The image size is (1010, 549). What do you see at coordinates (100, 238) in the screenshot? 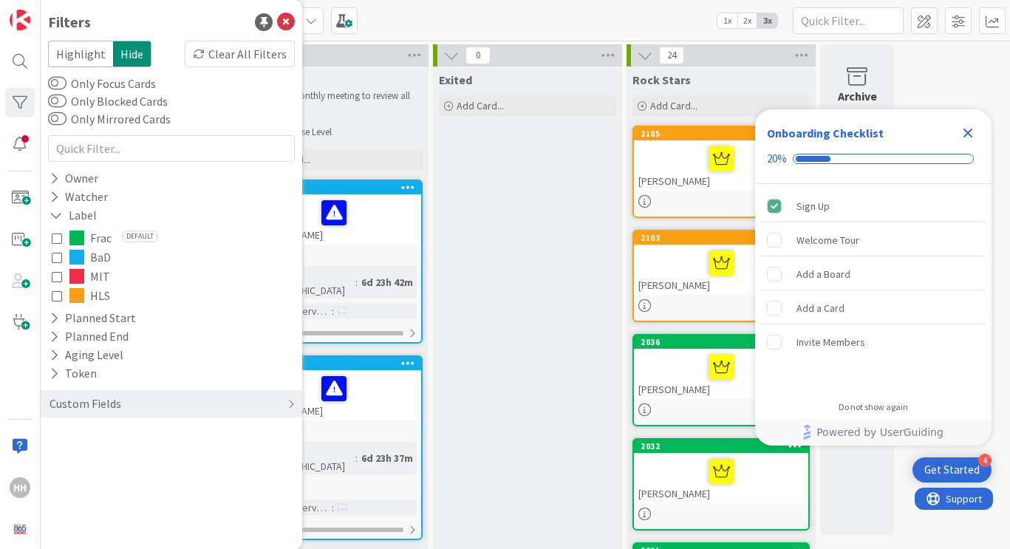
I see `span: Frac` at bounding box center [100, 238].